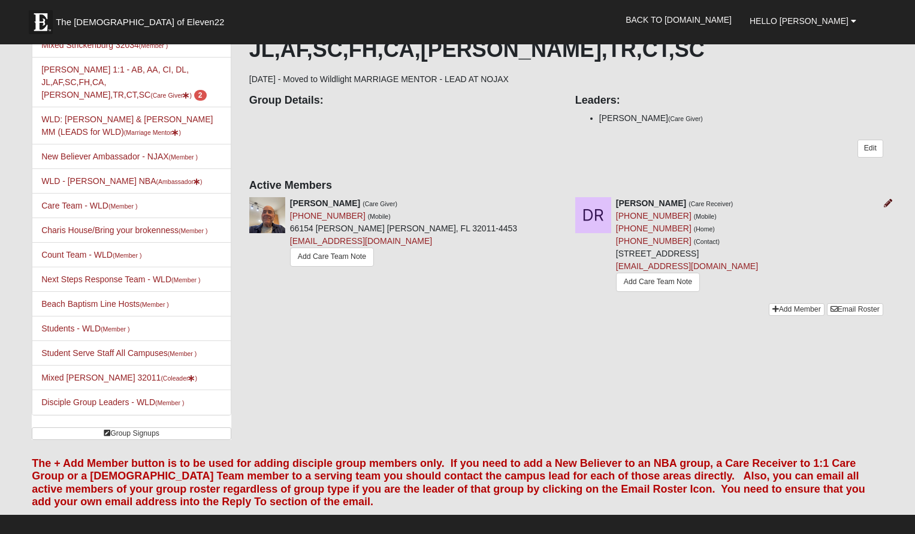 The width and height of the screenshot is (915, 534). What do you see at coordinates (403, 101) in the screenshot?
I see `h4: Group Details:` at bounding box center [403, 101].